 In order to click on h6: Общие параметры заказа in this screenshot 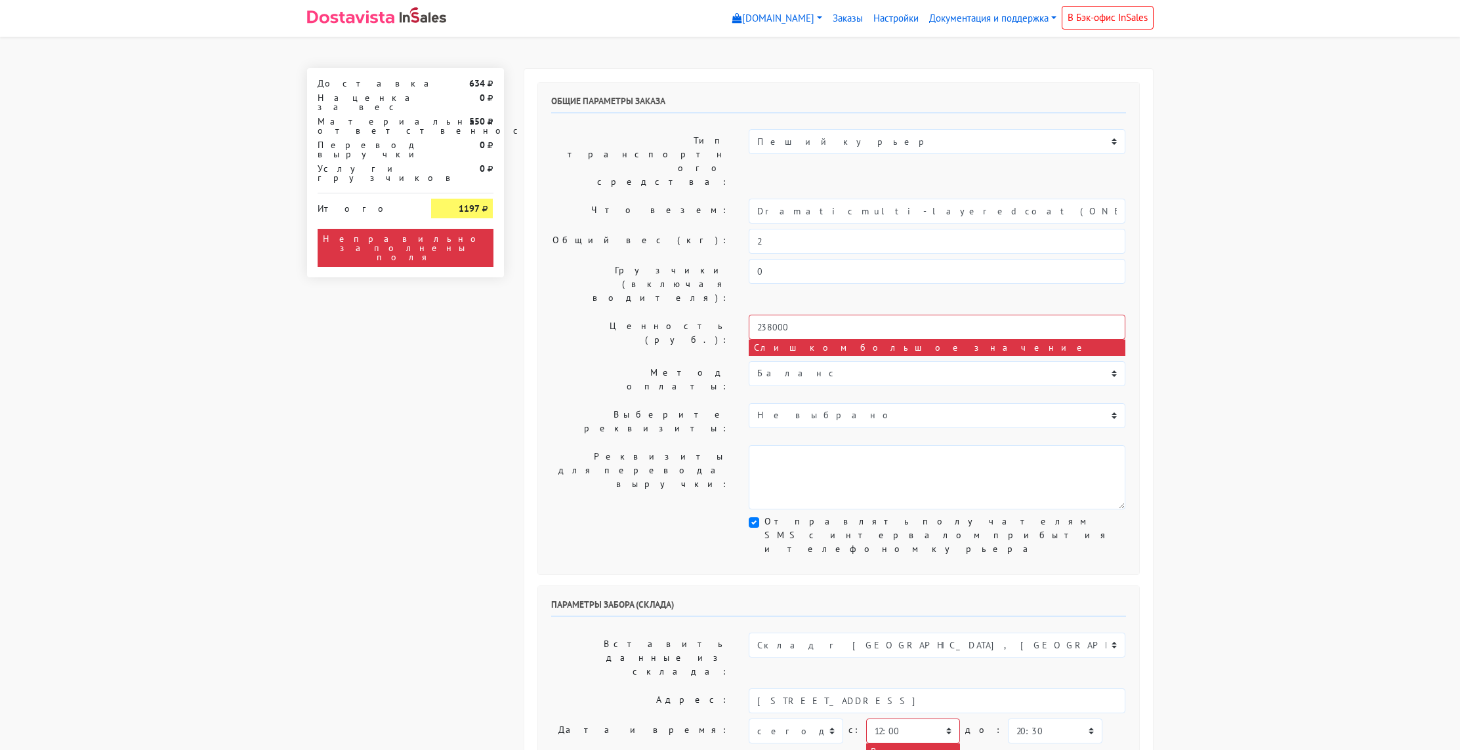, I will do `click(838, 104)`.